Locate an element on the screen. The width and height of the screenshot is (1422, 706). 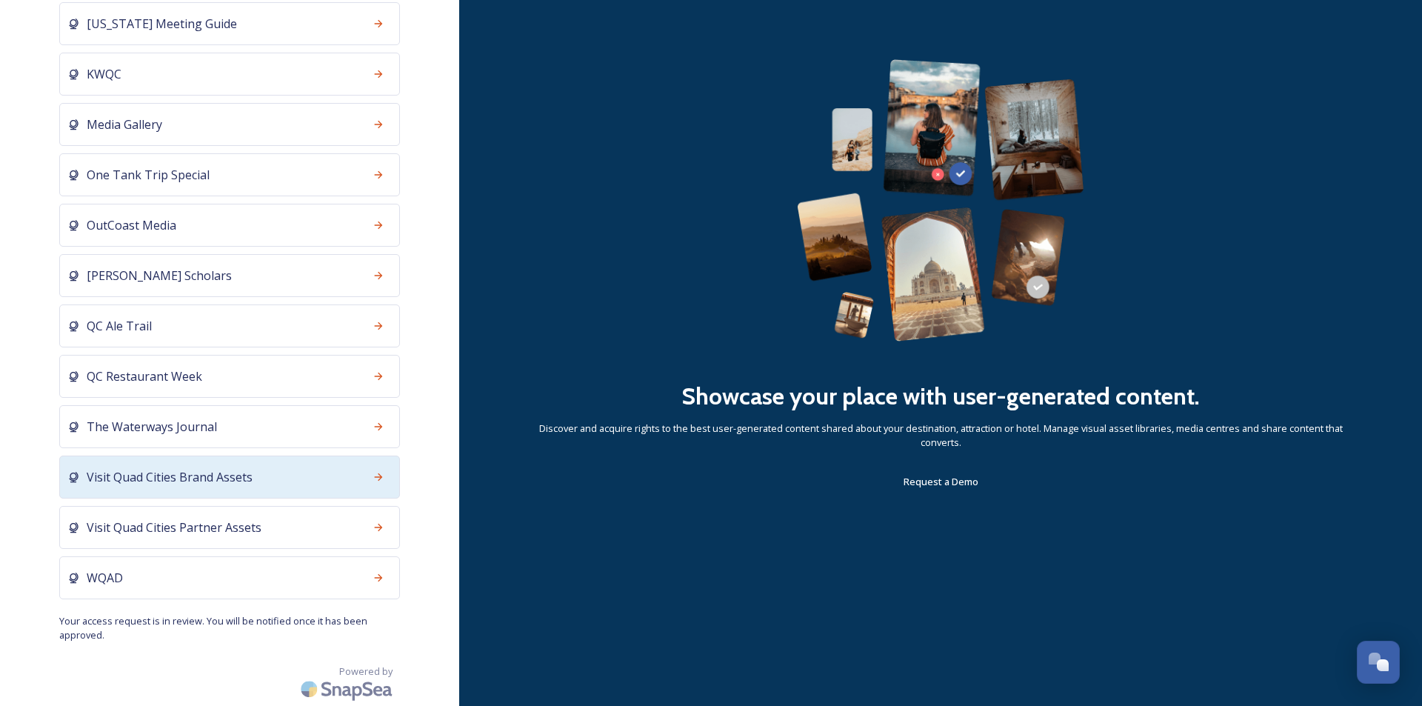
button: Open Chat is located at coordinates (1378, 662).